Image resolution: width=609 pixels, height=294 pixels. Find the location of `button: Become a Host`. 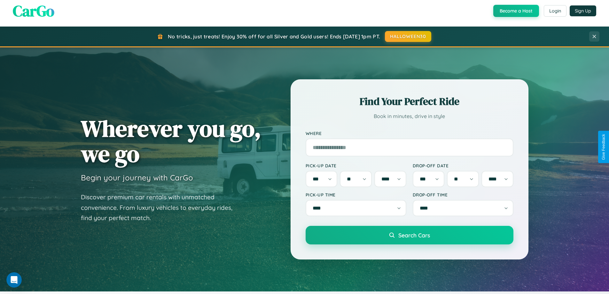

button: Become a Host is located at coordinates (516, 11).